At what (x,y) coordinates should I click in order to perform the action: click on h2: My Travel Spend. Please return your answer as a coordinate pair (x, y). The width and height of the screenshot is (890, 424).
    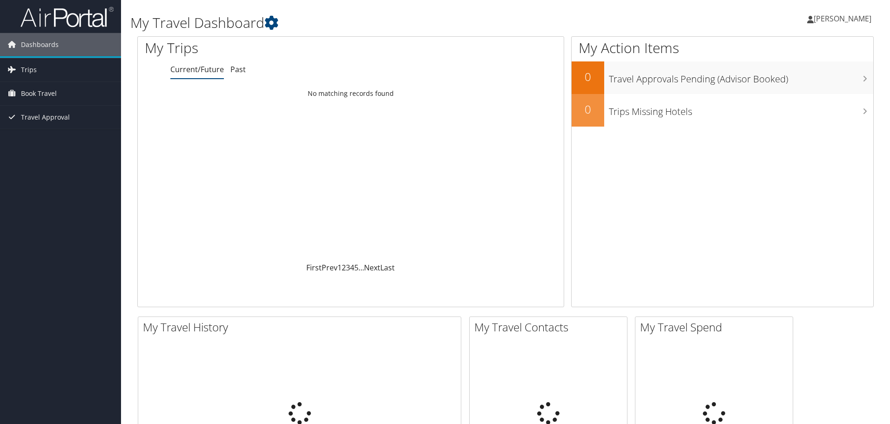
    Looking at the image, I should click on (717, 327).